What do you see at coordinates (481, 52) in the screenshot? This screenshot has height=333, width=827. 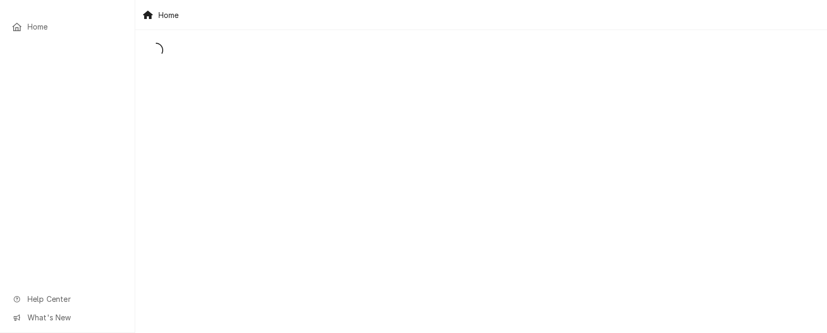 I see `div: Dashboard` at bounding box center [481, 52].